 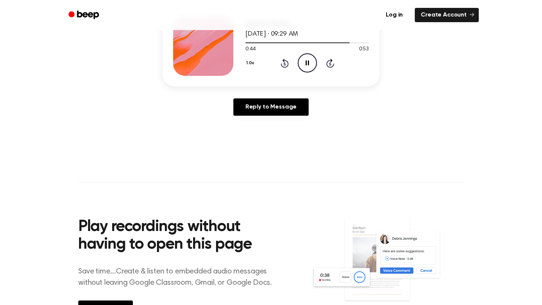 I want to click on h2: Play recordings without having to open this page, so click(x=179, y=236).